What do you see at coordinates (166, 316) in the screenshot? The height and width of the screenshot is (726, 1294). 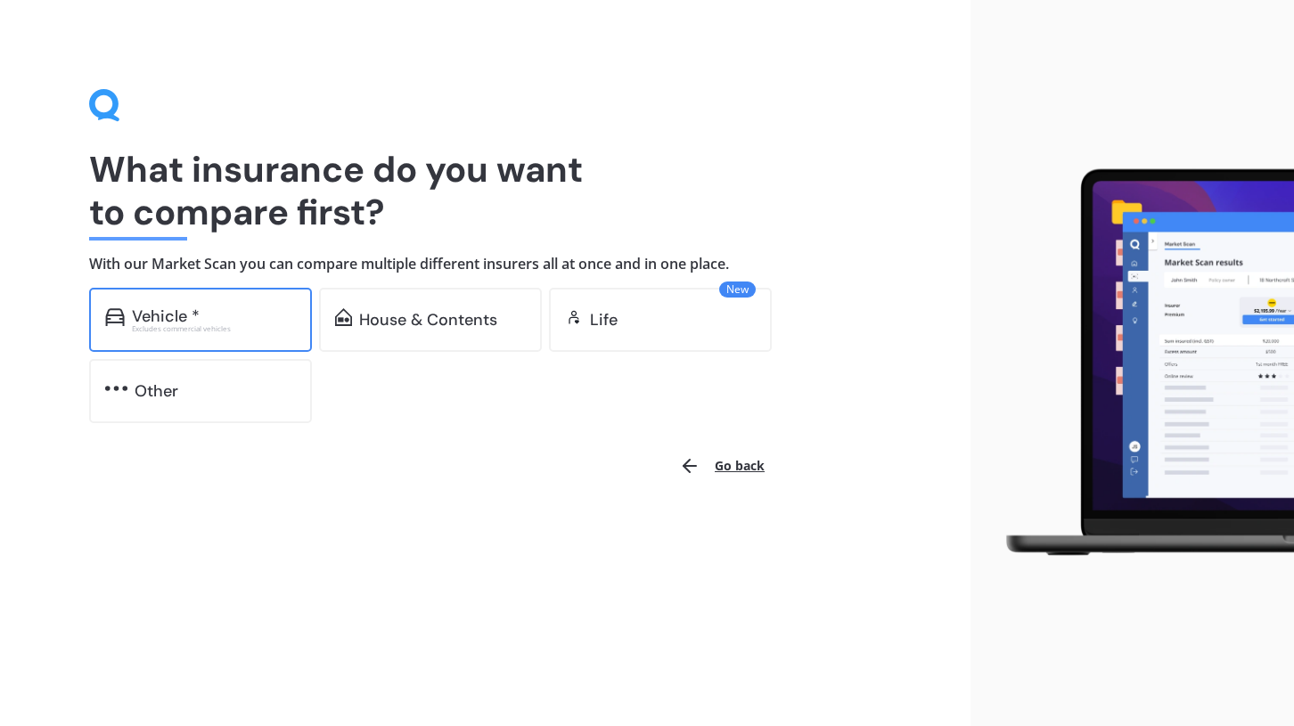 I see `div: Vehicle *` at bounding box center [166, 316].